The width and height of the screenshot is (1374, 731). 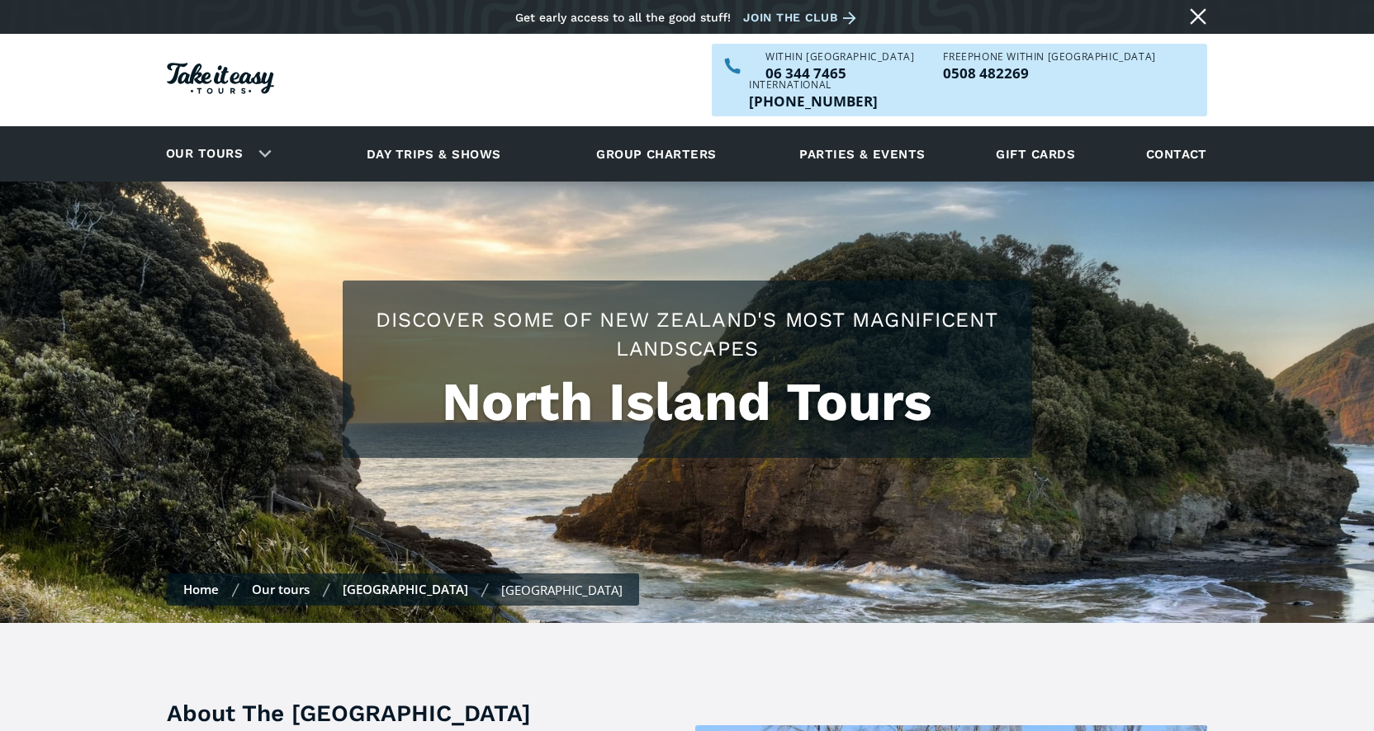 I want to click on a: Group charters, so click(x=655, y=154).